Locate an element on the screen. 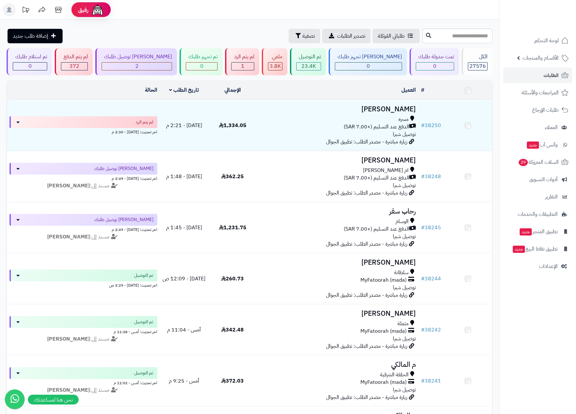 The height and width of the screenshot is (414, 576). span: التطبيقات والخدمات is located at coordinates (537, 214).